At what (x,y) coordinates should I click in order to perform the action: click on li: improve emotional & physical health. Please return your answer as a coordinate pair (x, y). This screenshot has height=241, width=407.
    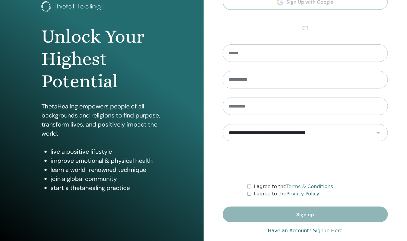
    Looking at the image, I should click on (106, 161).